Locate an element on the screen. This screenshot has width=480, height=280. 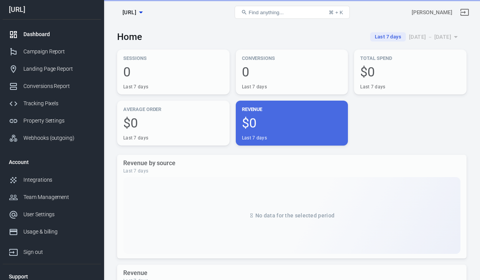
a: Property Settings is located at coordinates (52, 121).